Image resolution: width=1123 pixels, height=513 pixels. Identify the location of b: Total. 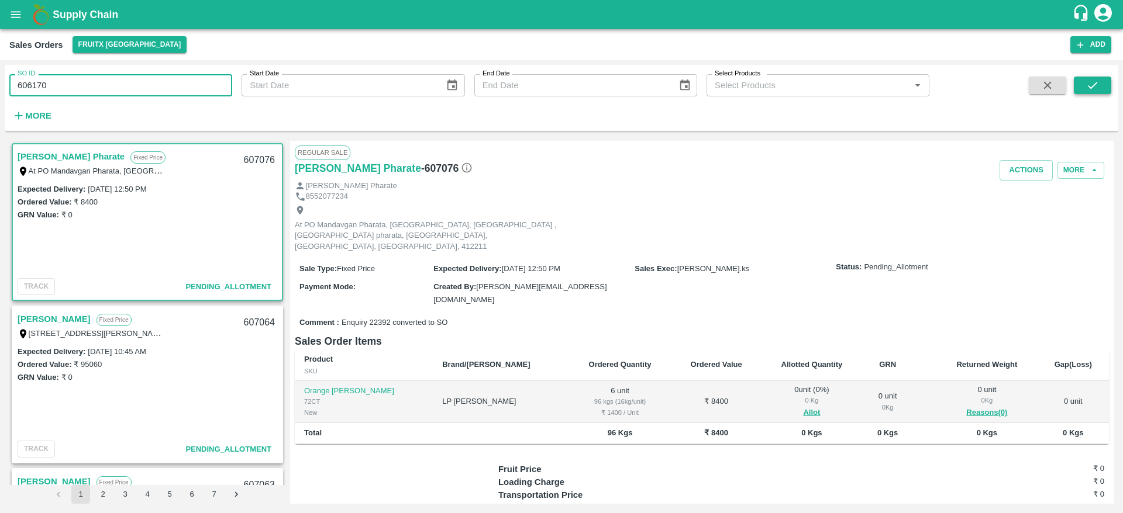
(313, 433).